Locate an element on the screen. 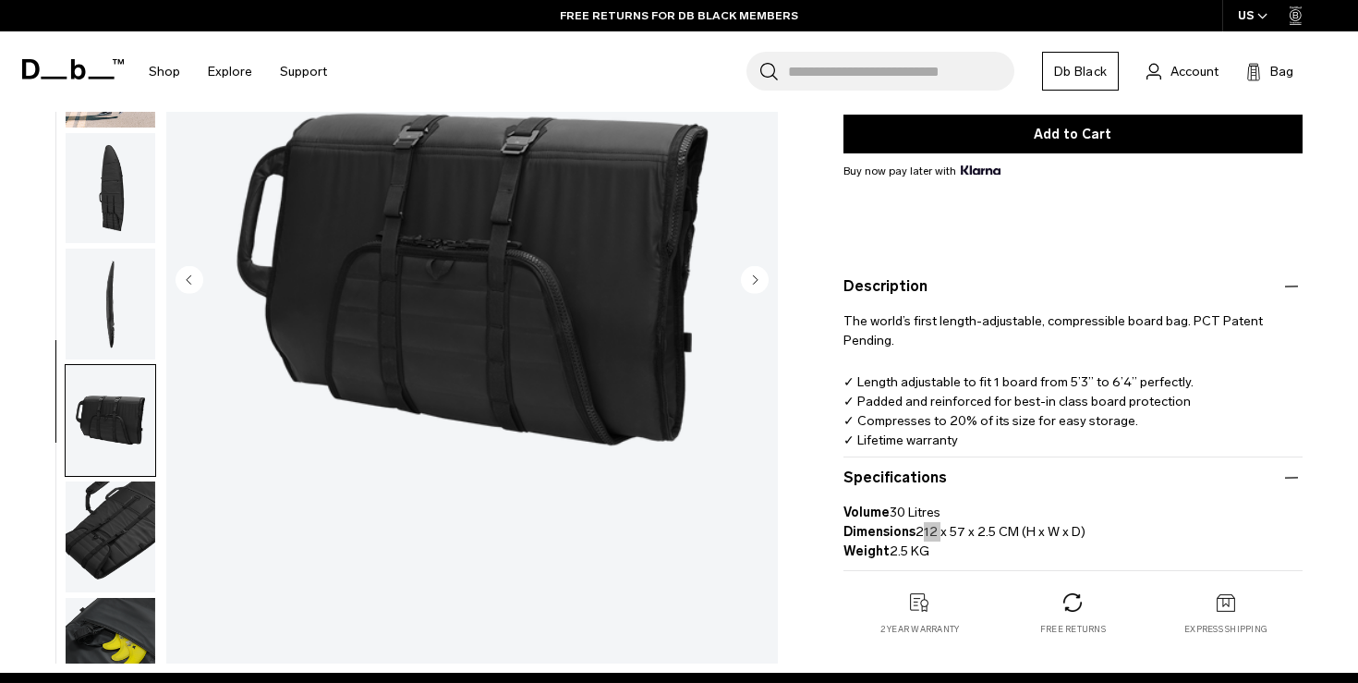 This screenshot has height=683, width=1358. a: FREE RETURNS FOR DB BLACK MEMBERS is located at coordinates (679, 16).